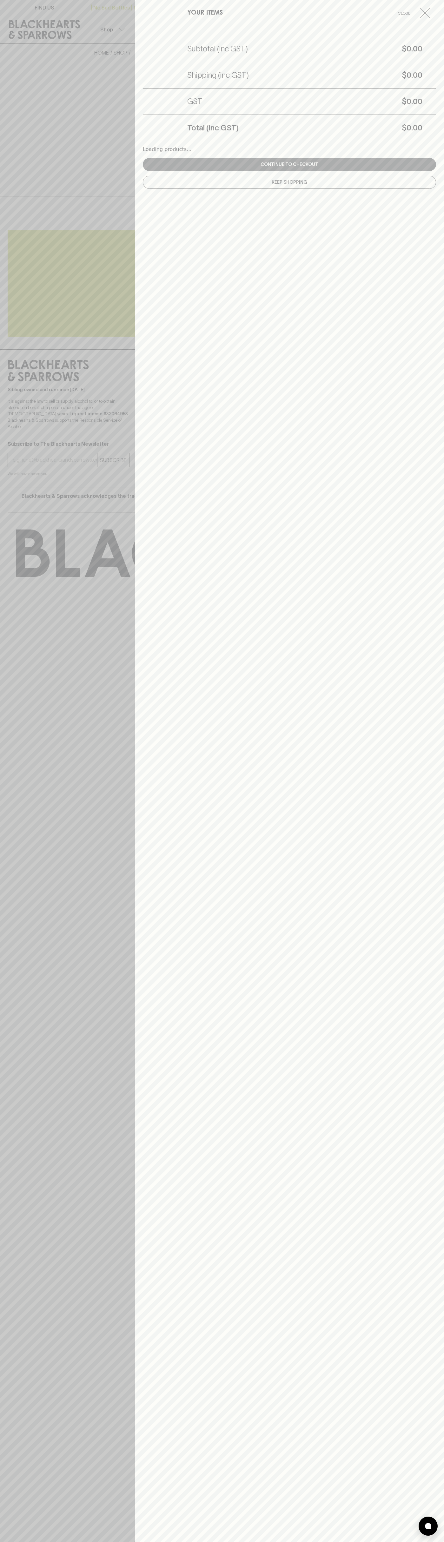 The width and height of the screenshot is (444, 1542). I want to click on button: Keep Shopping, so click(289, 182).